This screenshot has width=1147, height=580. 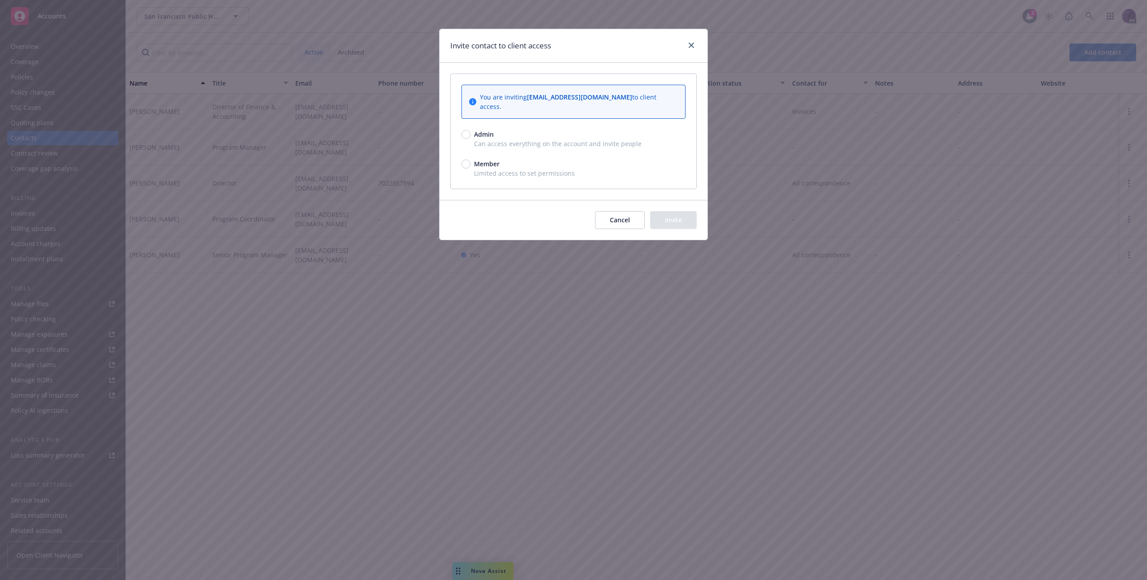 What do you see at coordinates (484, 134) in the screenshot?
I see `span: Admin` at bounding box center [484, 134].